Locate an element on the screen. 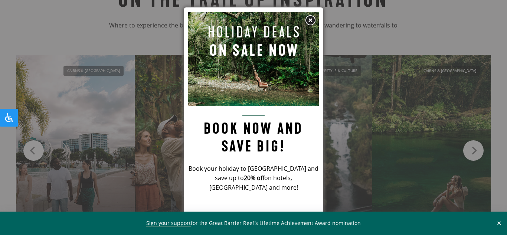 The height and width of the screenshot is (235, 507). svg: Open Accessibility Panel is located at coordinates (9, 118).